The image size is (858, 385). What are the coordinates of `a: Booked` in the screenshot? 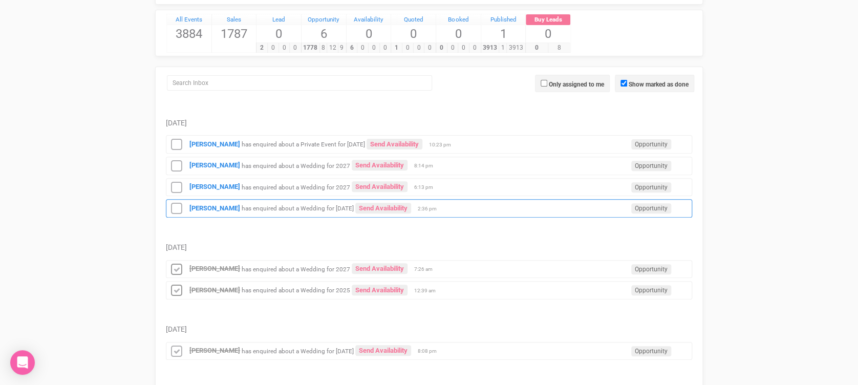 It's located at (458, 20).